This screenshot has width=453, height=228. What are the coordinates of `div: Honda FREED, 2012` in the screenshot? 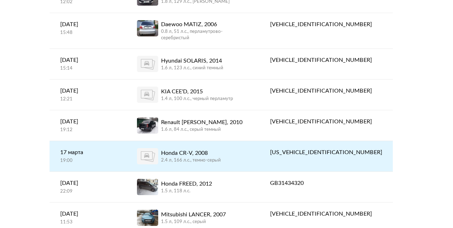 It's located at (186, 184).